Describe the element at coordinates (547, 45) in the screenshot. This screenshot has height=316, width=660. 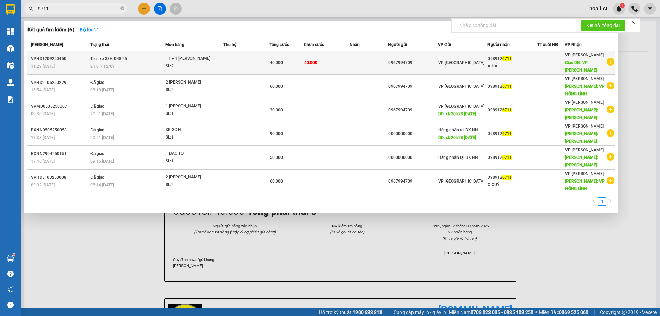
I see `span: TT xuất HĐ` at that location.